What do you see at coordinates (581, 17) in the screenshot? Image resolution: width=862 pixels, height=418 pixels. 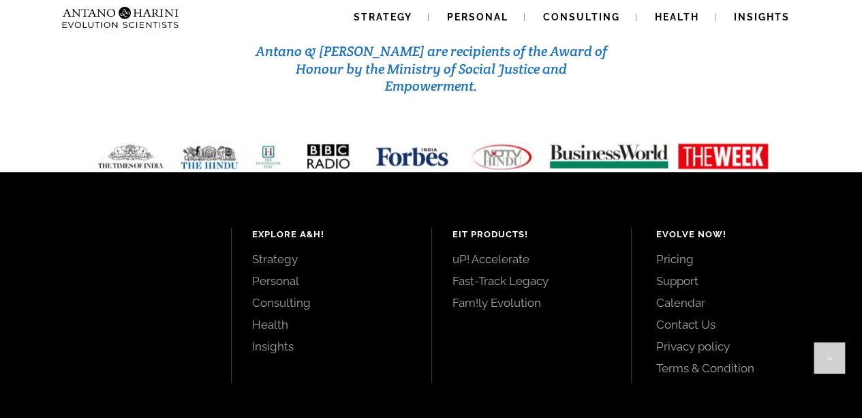 I see `span: Consulting` at bounding box center [581, 17].